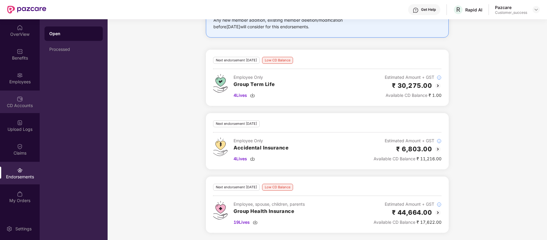  I want to click on img: svg+xml;base64,PHN2ZyBpZD0iQ2xhaW0iIHhtbG5zPSJodHRwOi8vd3d3LnczLm9yZy8yMDAwL3N2ZyIgd2lkdGg9IjIwIi..., so click(20, 146).